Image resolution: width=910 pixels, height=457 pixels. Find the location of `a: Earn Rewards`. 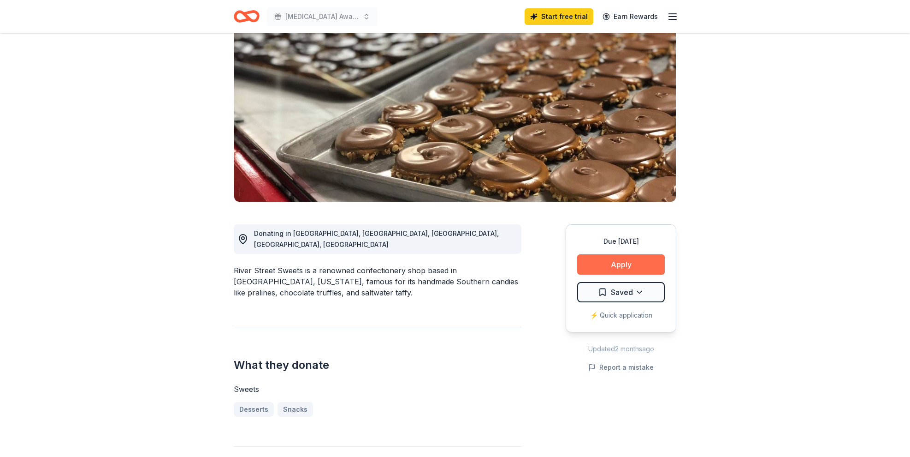

a: Earn Rewards is located at coordinates (630, 17).